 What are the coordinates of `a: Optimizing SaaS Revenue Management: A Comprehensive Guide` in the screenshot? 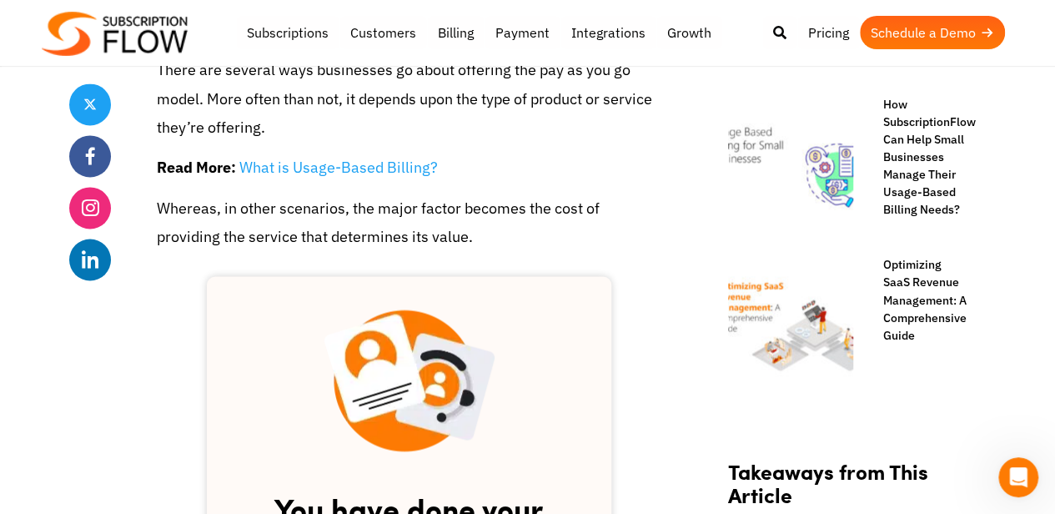 It's located at (918, 299).